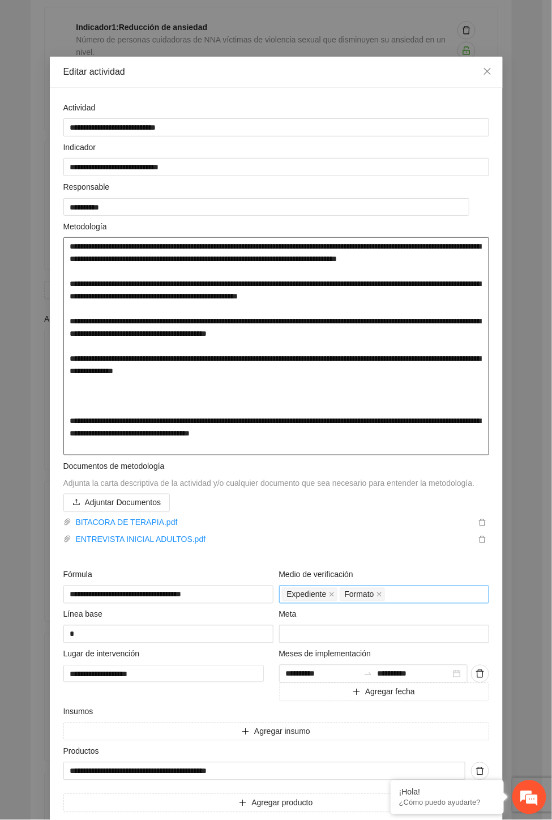 The height and width of the screenshot is (820, 552). Describe the element at coordinates (85, 615) in the screenshot. I see `span: Línea base` at that location.